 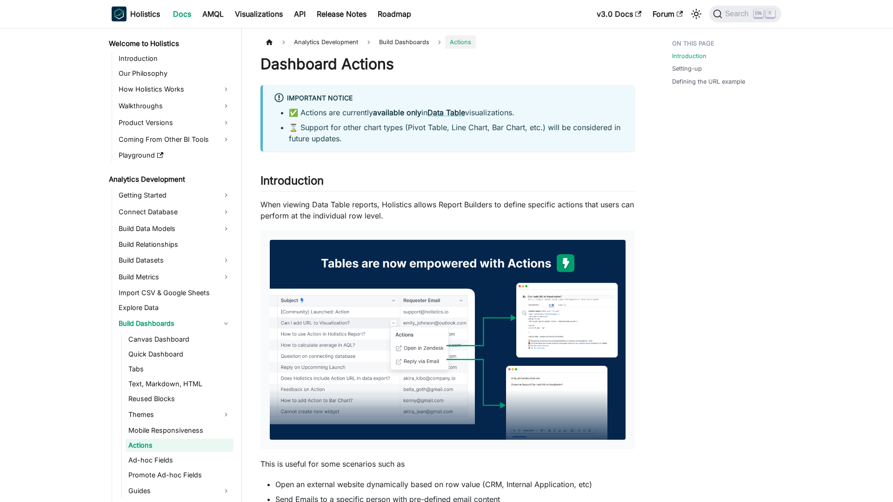 I want to click on img: Action Background, so click(x=448, y=340).